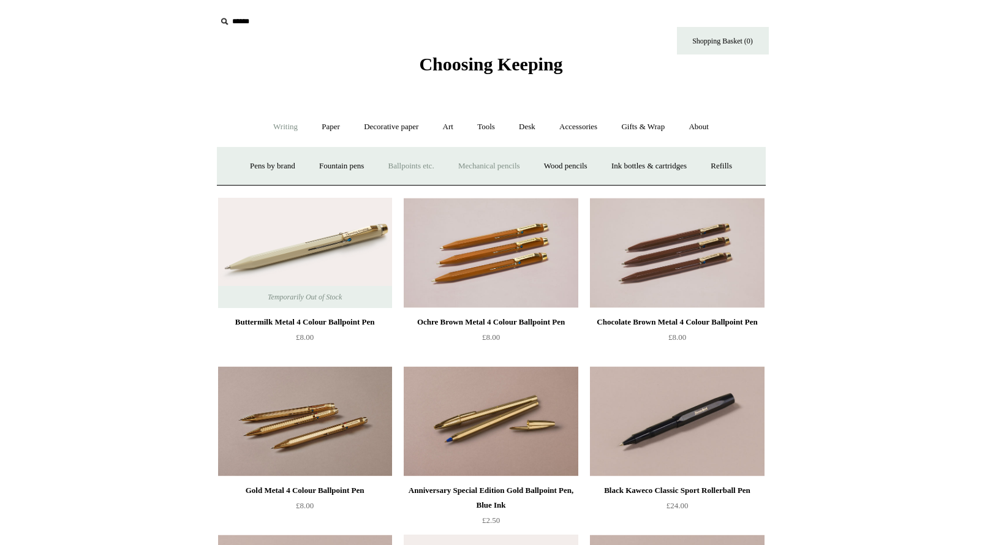 This screenshot has height=545, width=982. What do you see at coordinates (272, 166) in the screenshot?
I see `a: Pens by brand` at bounding box center [272, 166].